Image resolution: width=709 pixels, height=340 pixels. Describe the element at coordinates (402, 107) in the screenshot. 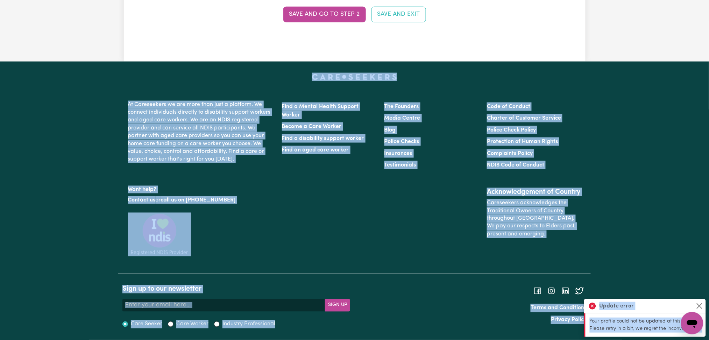

I see `a: The Founders` at that location.